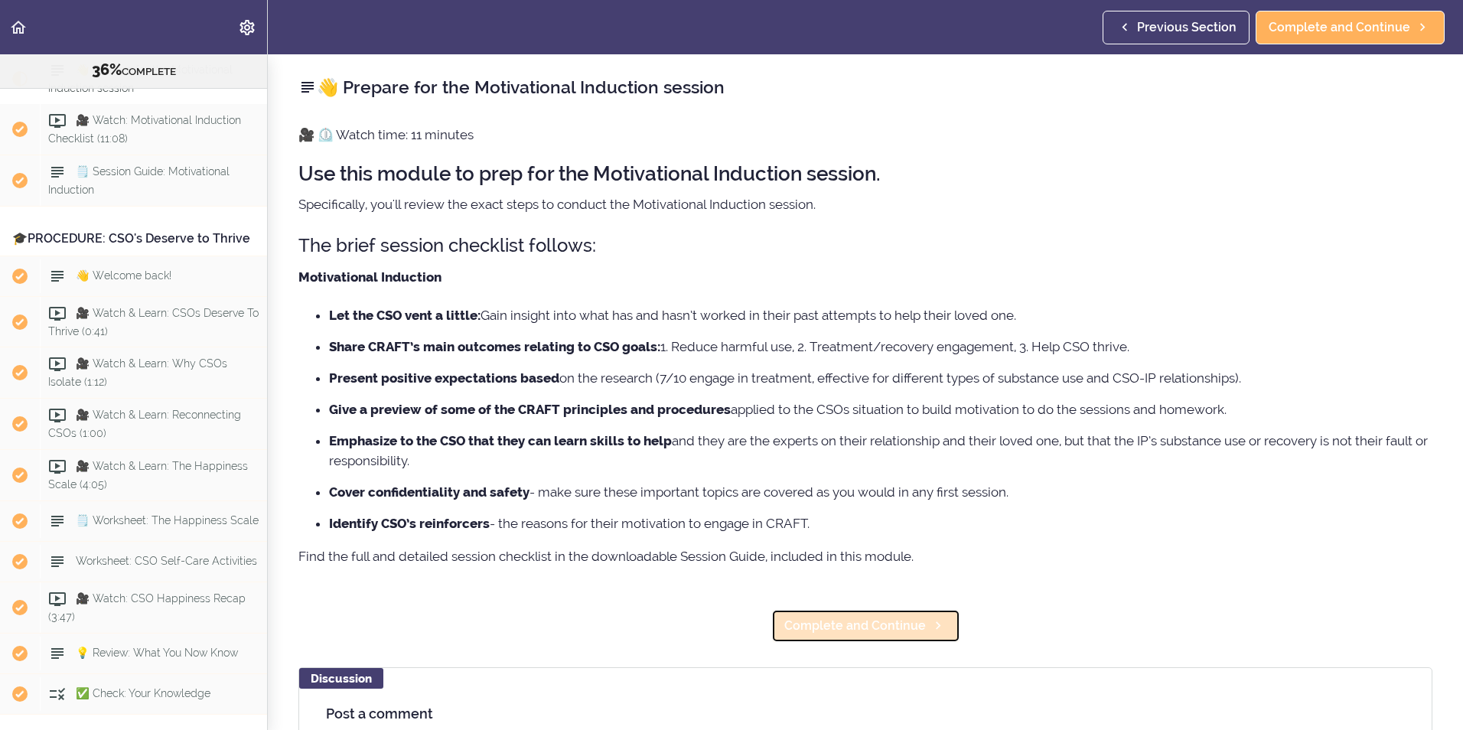  What do you see at coordinates (1187, 28) in the screenshot?
I see `span: Previous Section` at bounding box center [1187, 28].